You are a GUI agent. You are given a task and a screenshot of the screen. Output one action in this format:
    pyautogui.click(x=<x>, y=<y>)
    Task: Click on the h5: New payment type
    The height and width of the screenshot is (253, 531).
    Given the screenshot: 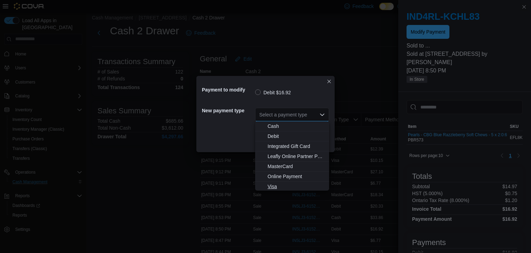 What is the action you would take?
    pyautogui.click(x=228, y=110)
    